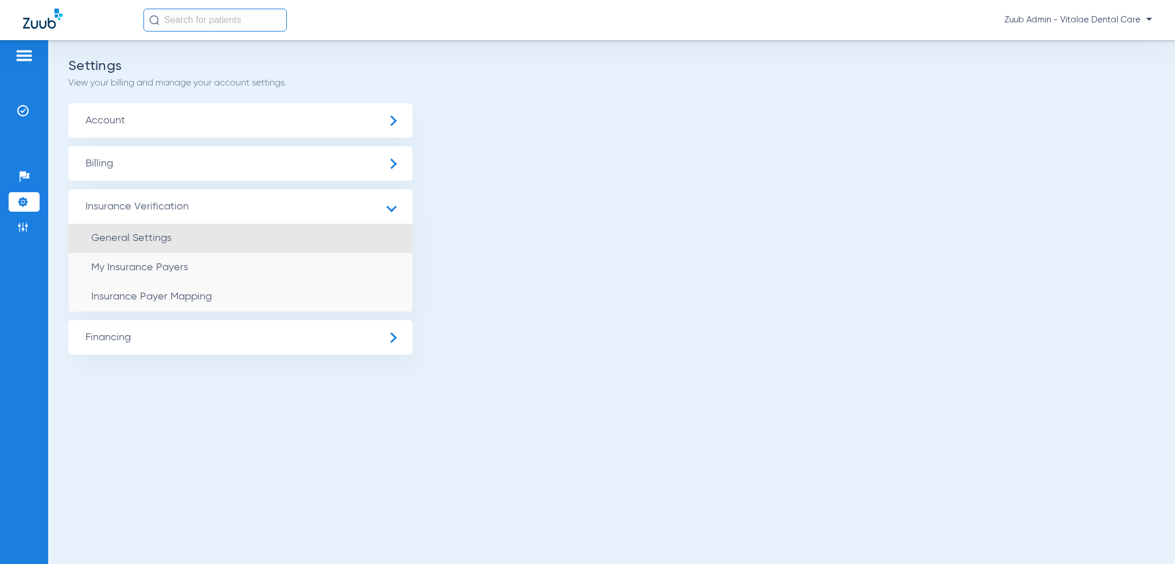 The width and height of the screenshot is (1175, 564). What do you see at coordinates (612, 66) in the screenshot?
I see `h2: Settings` at bounding box center [612, 66].